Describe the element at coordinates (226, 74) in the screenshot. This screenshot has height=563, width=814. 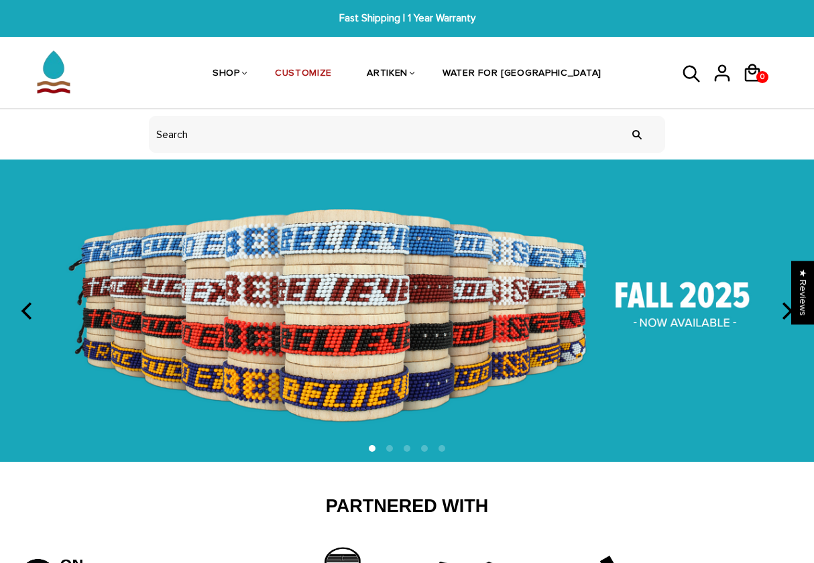
I see `a: SHOP` at that location.